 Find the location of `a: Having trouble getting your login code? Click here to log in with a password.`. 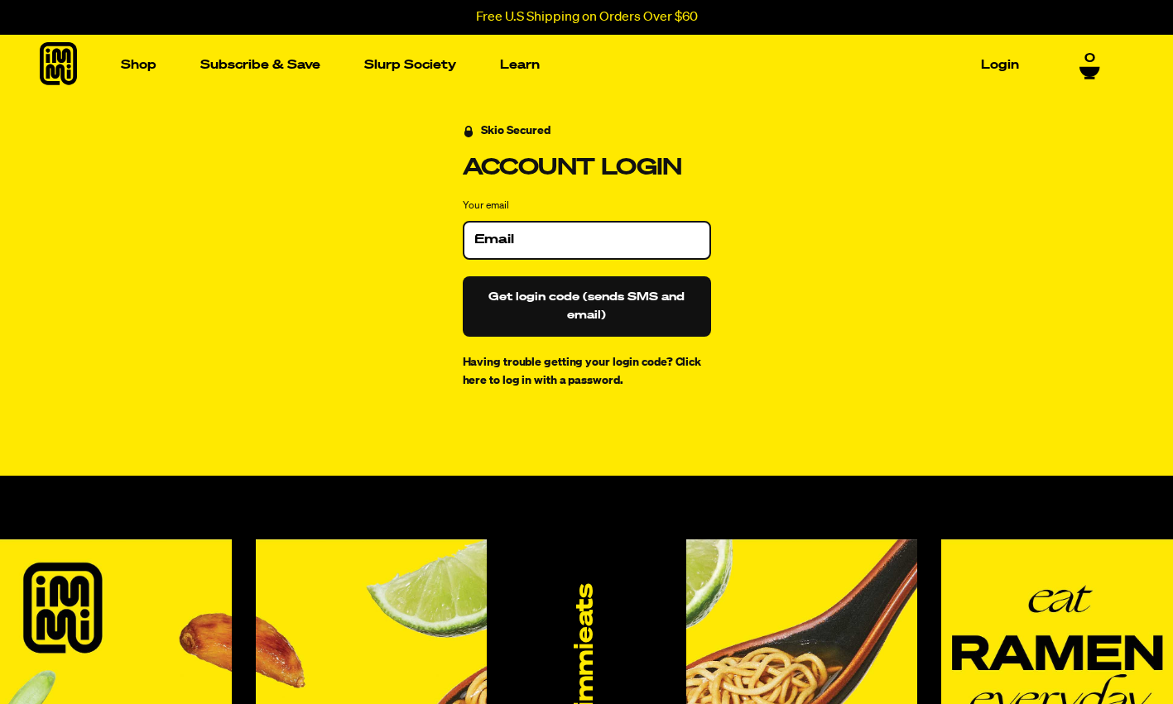

a: Having trouble getting your login code? Click here to log in with a password. is located at coordinates (582, 372).